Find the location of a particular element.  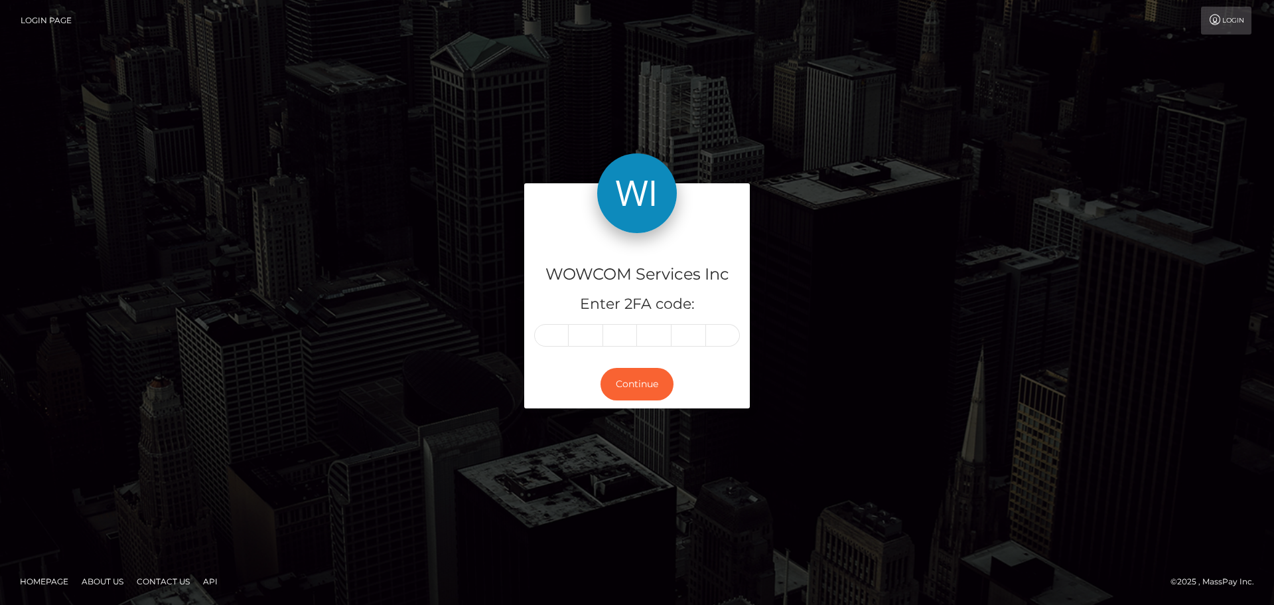

h4: WOWCOM Services Inc is located at coordinates (637, 274).